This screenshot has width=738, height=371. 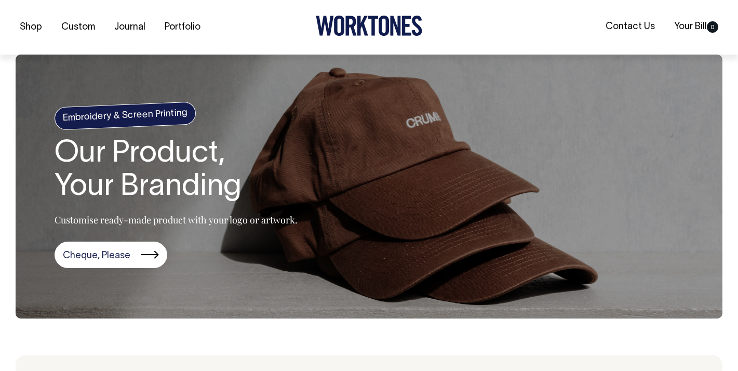 What do you see at coordinates (696, 26) in the screenshot?
I see `a: Your Bill0` at bounding box center [696, 26].